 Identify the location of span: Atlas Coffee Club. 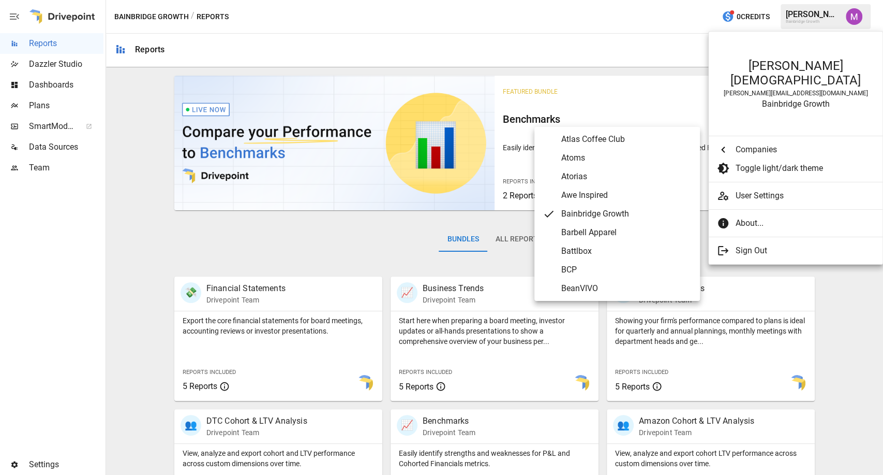
(627, 139).